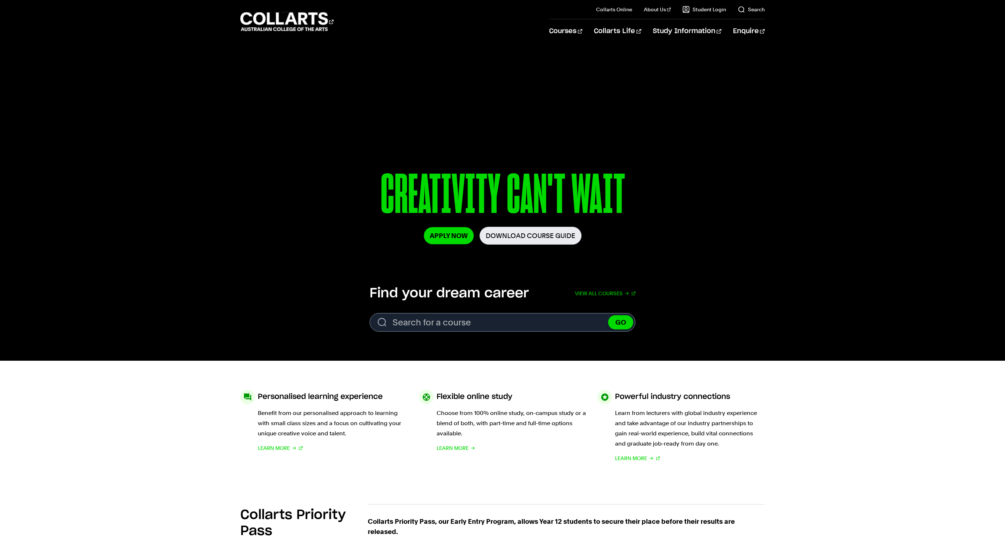 This screenshot has height=546, width=1005. I want to click on h2: Collarts Priority Pass, so click(304, 523).